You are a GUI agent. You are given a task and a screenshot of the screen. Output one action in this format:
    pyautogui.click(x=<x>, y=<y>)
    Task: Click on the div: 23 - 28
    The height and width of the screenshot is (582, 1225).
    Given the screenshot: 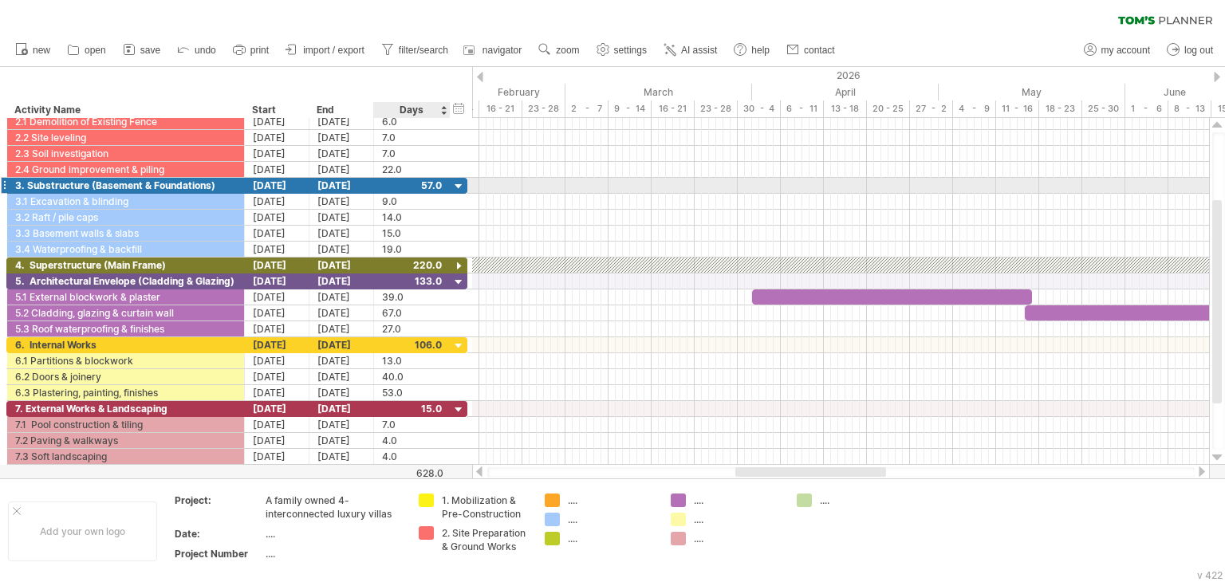 What is the action you would take?
    pyautogui.click(x=716, y=108)
    